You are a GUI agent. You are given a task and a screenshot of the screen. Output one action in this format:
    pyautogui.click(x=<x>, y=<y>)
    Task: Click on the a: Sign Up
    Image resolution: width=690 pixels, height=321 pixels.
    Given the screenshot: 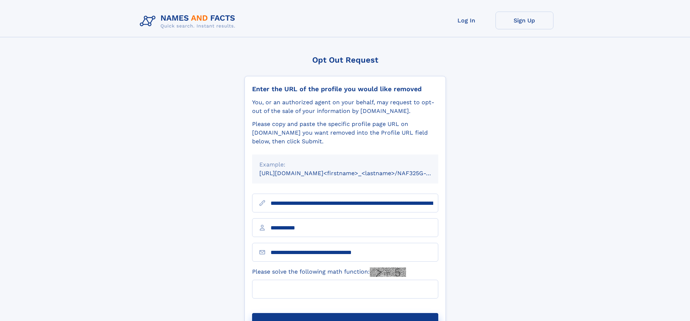 What is the action you would take?
    pyautogui.click(x=524, y=20)
    